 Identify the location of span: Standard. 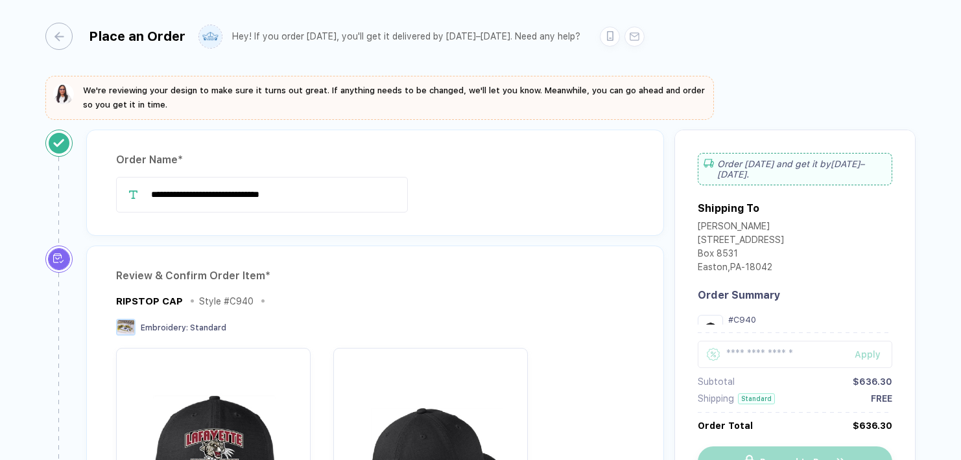
(208, 328).